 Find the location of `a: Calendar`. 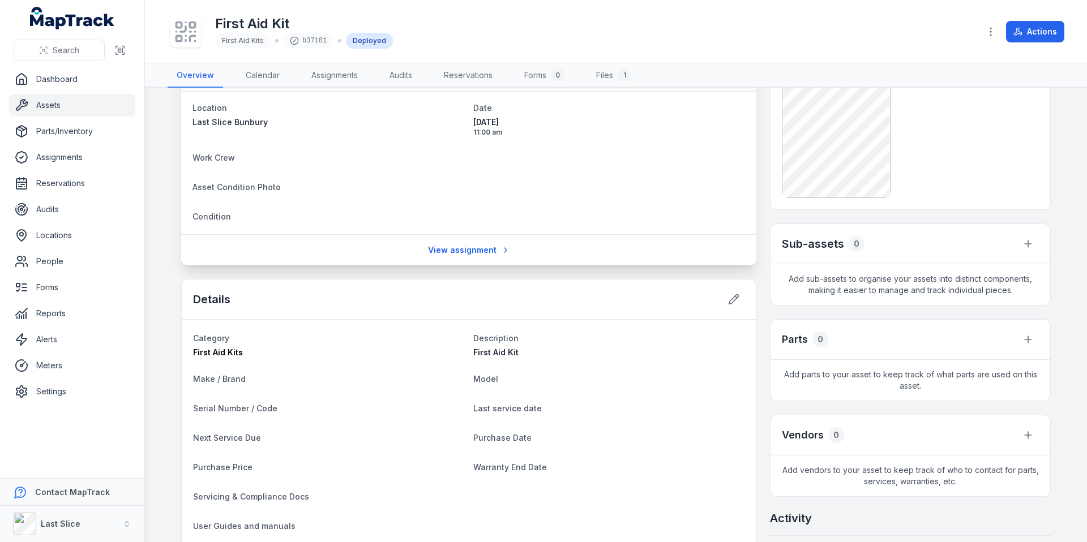

a: Calendar is located at coordinates (263, 76).